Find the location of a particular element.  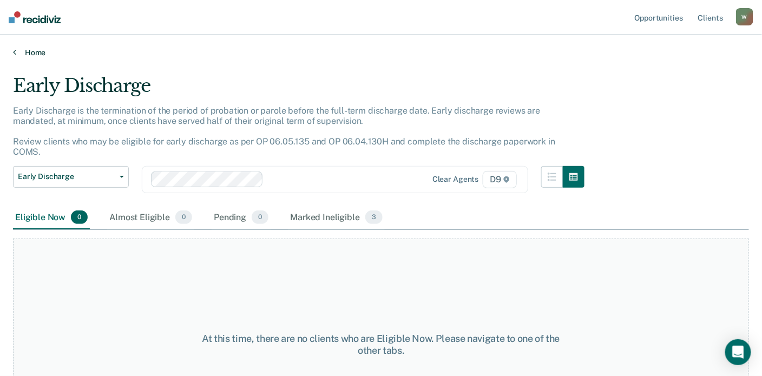

div: Pending0 is located at coordinates (241, 218).